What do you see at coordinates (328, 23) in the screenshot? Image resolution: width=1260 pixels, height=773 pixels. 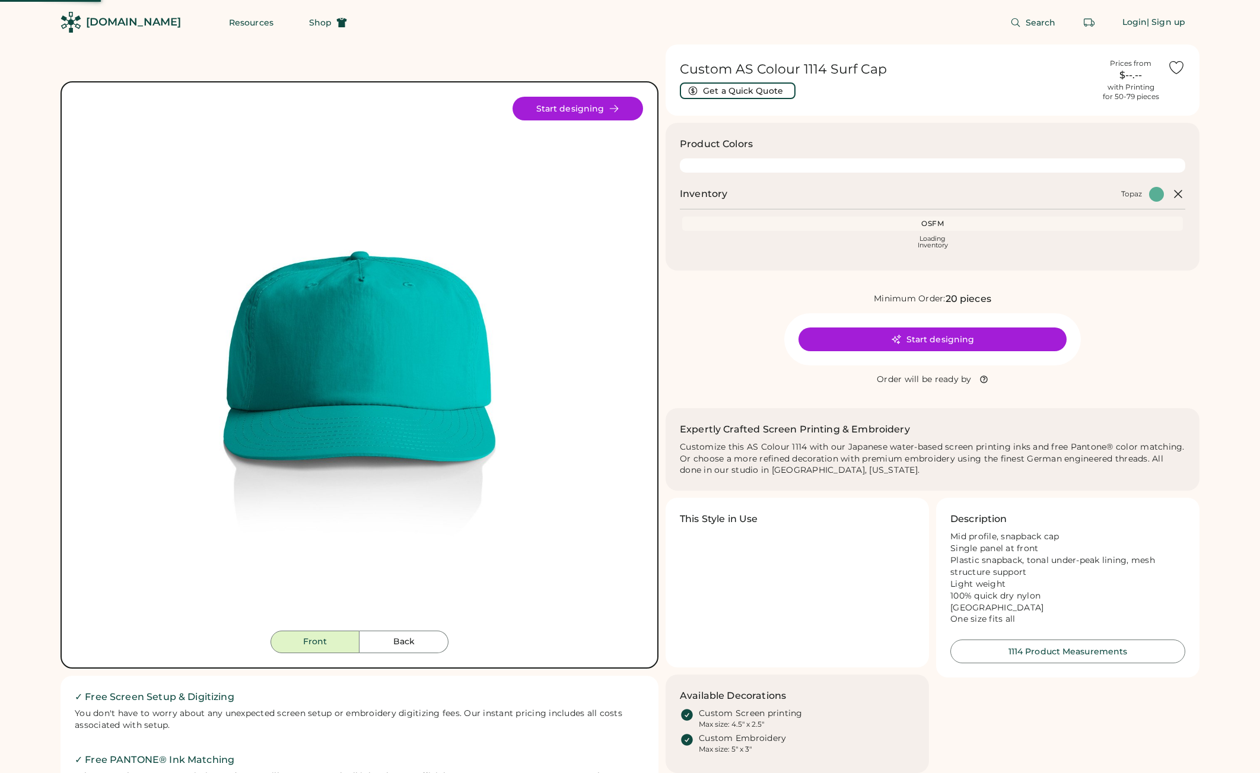 I see `button: Shop` at bounding box center [328, 23].